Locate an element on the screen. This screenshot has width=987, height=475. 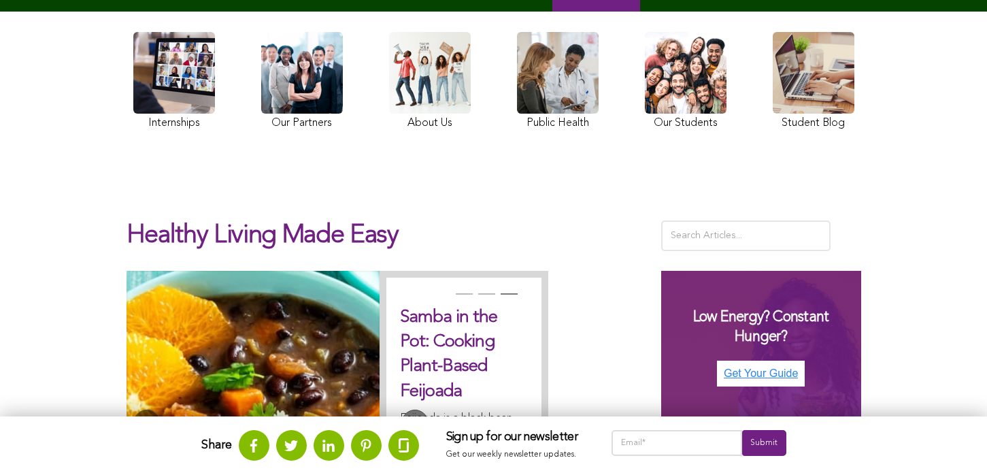
input: Search Articles... is located at coordinates (746, 235).